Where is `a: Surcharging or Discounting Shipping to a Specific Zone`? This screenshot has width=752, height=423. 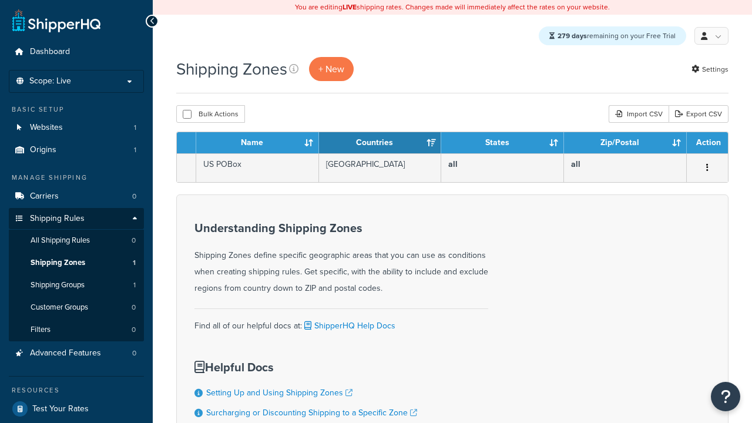 a: Surcharging or Discounting Shipping to a Specific Zone is located at coordinates (312, 413).